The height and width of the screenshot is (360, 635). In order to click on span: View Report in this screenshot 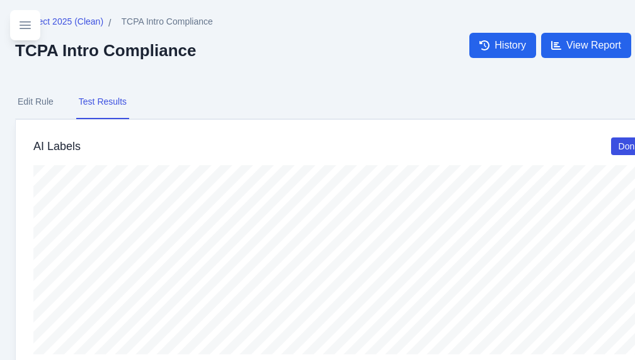, I will do `click(593, 45)`.